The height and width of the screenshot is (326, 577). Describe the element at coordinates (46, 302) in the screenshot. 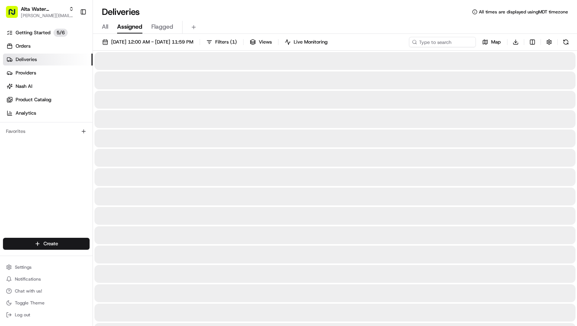

I see `button: Toggle Theme` at that location.